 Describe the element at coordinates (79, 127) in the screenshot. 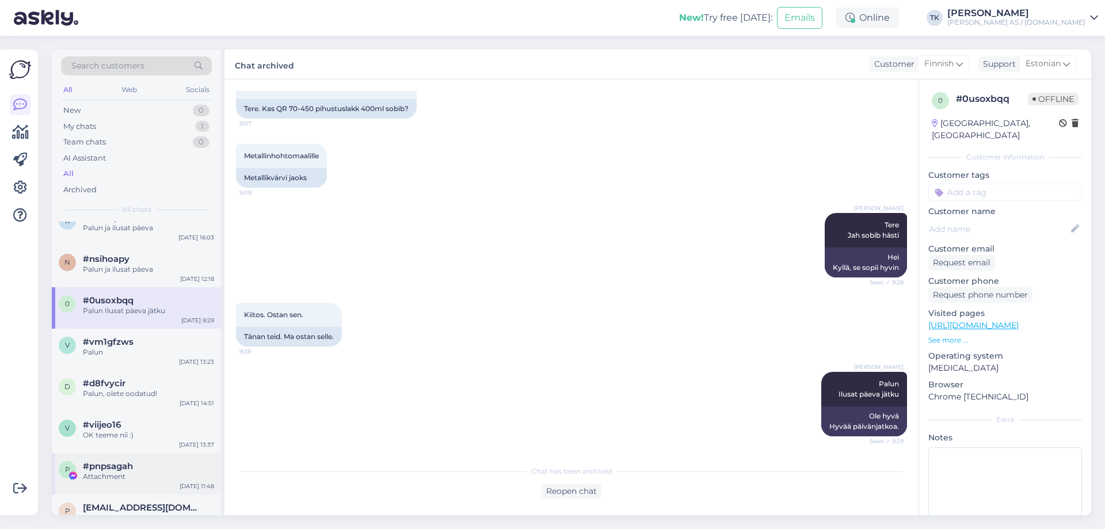

I see `div: My chats` at that location.